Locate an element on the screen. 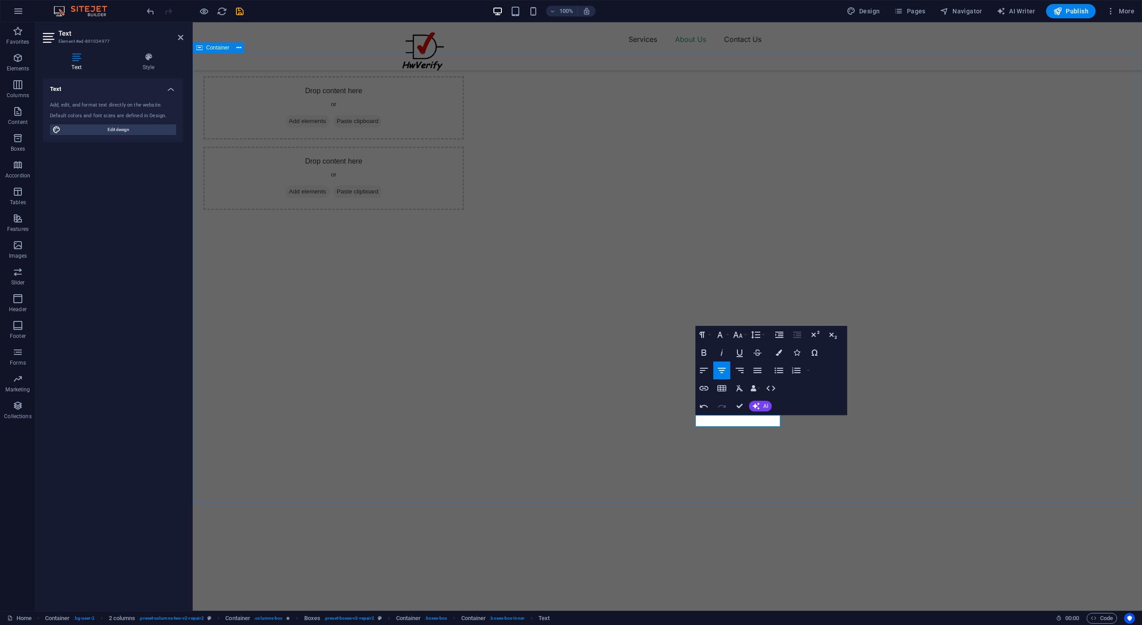 This screenshot has width=1142, height=625. h6: 100% is located at coordinates (566, 11).